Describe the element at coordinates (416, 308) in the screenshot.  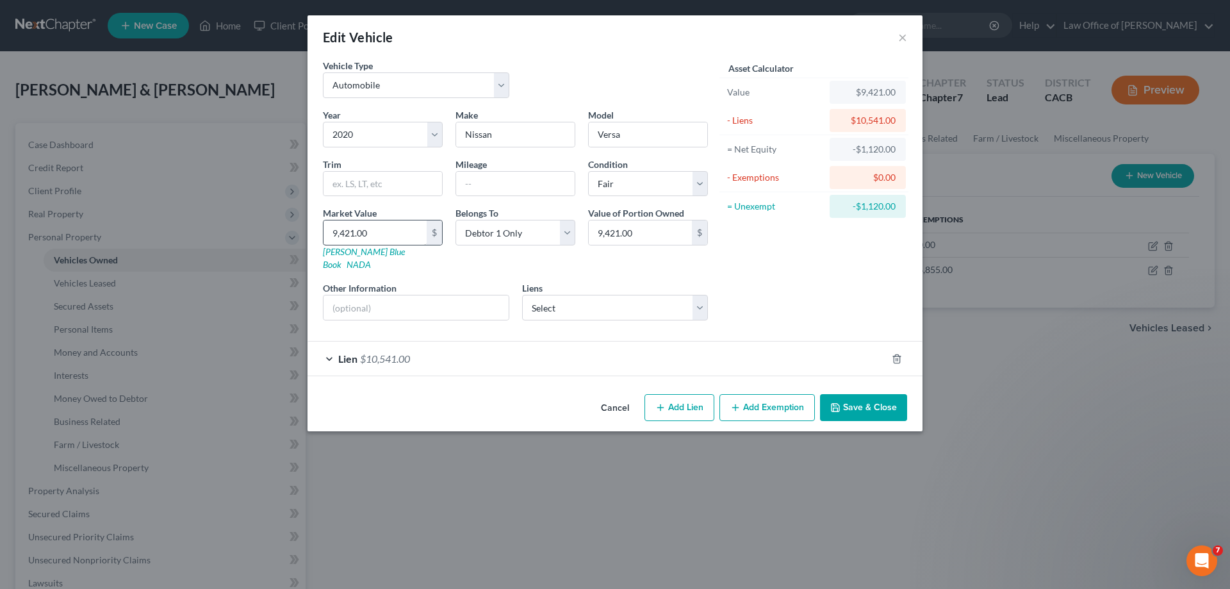
I see `input: (optional)` at that location.